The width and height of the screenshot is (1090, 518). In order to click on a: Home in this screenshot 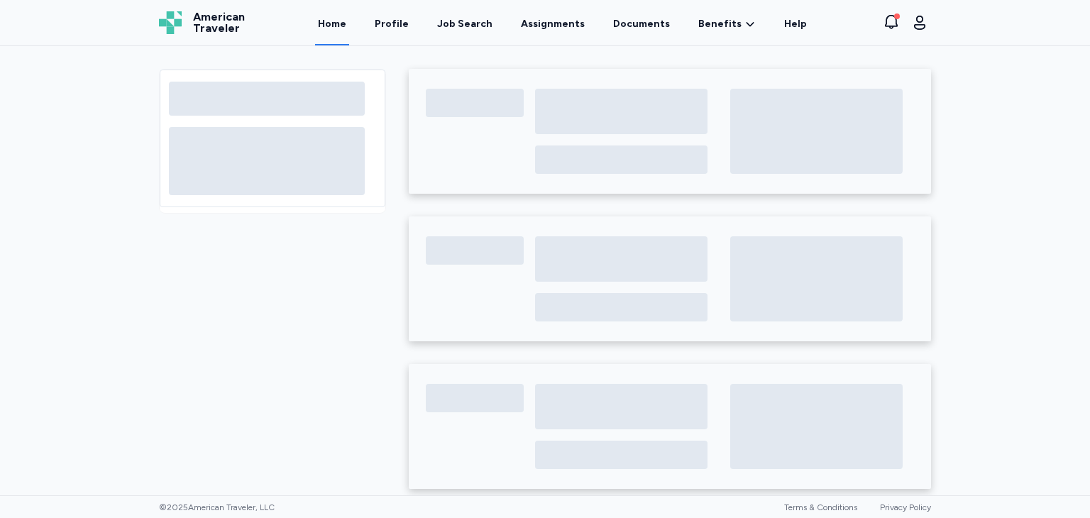, I will do `click(332, 23)`.